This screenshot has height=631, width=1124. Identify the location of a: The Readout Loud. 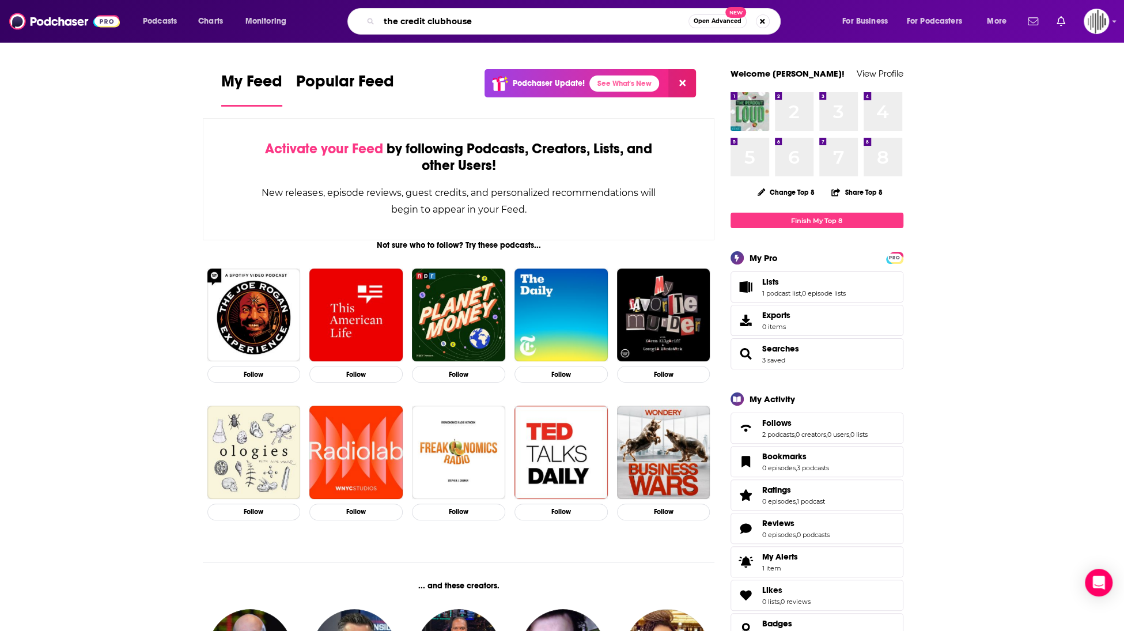
(750, 111).